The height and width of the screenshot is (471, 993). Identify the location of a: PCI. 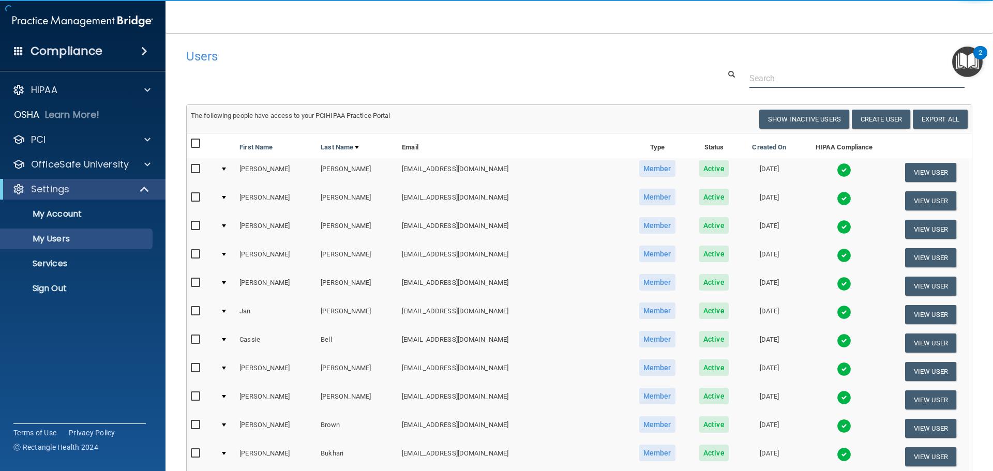
(81, 140).